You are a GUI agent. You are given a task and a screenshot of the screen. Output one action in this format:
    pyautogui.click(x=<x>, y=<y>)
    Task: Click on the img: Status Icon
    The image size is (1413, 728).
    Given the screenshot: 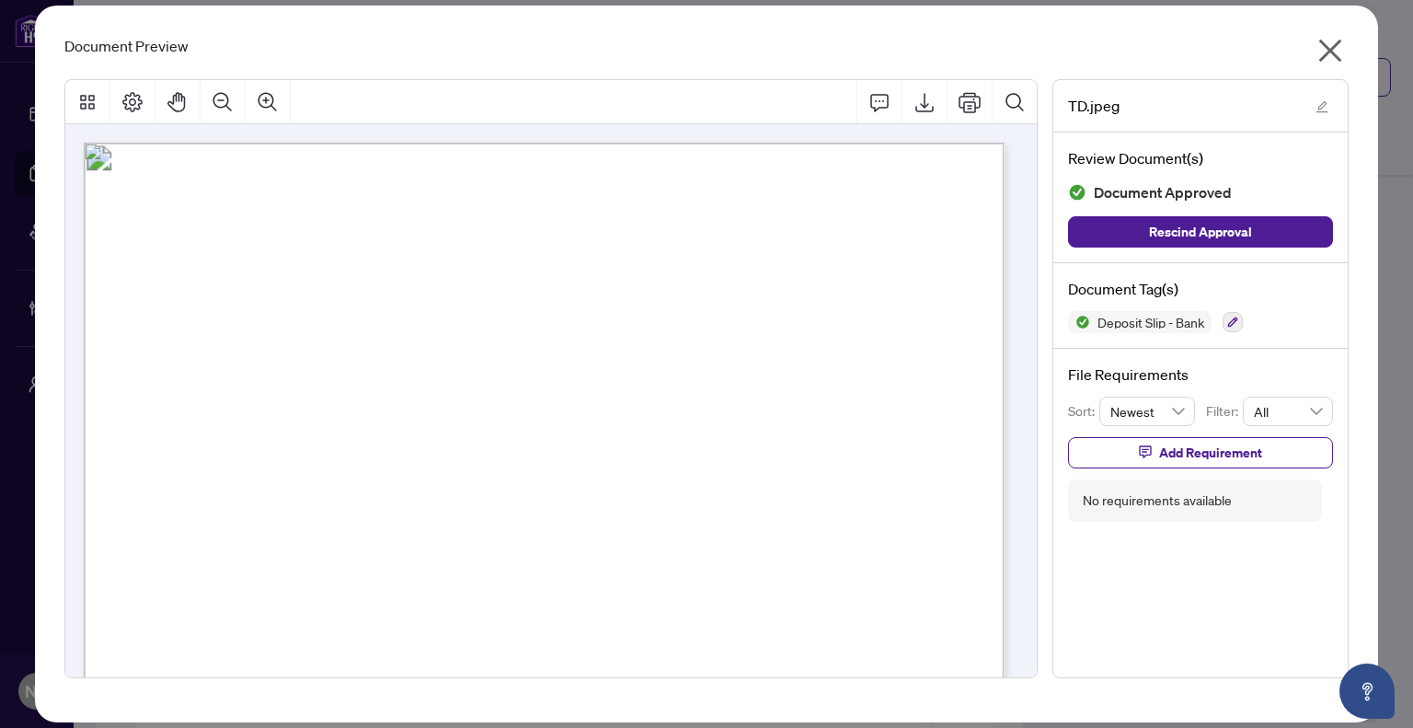 What is the action you would take?
    pyautogui.click(x=1079, y=322)
    